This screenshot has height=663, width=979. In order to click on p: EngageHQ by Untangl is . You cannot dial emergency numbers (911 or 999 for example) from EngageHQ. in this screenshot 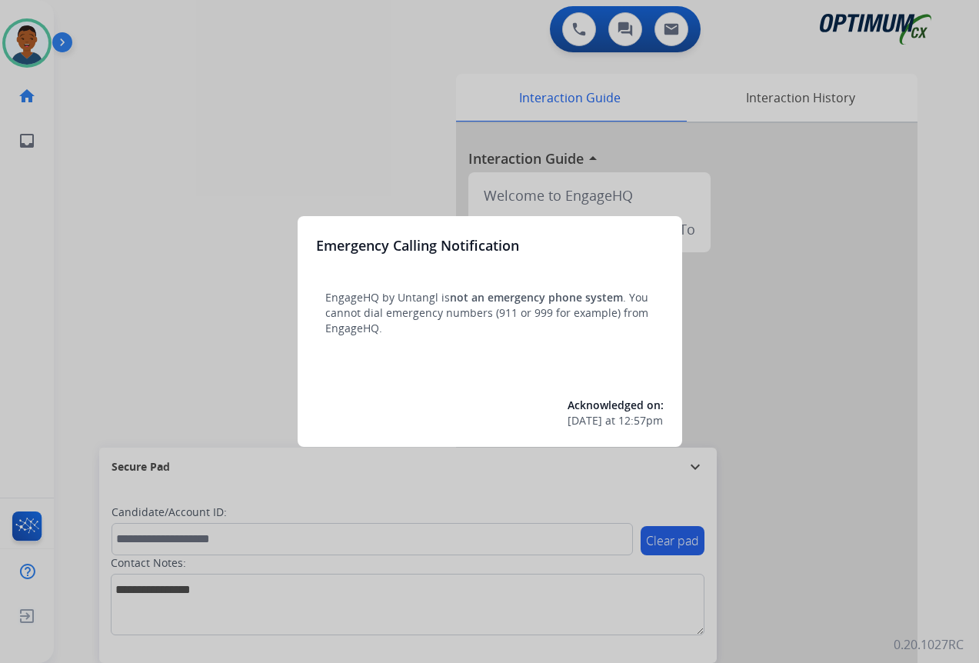, I will do `click(490, 313)`.